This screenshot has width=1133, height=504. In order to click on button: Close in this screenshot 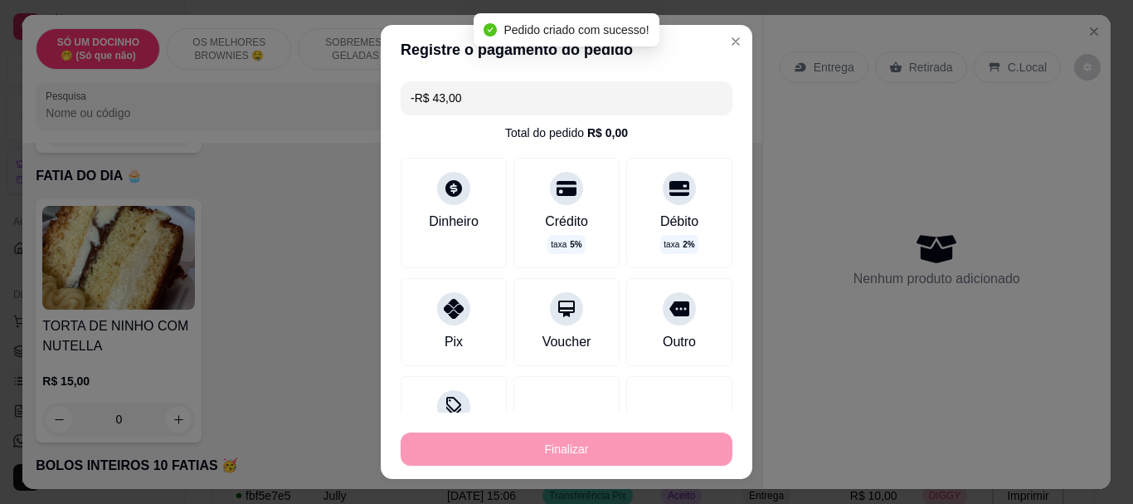, I will do `click(736, 41)`.